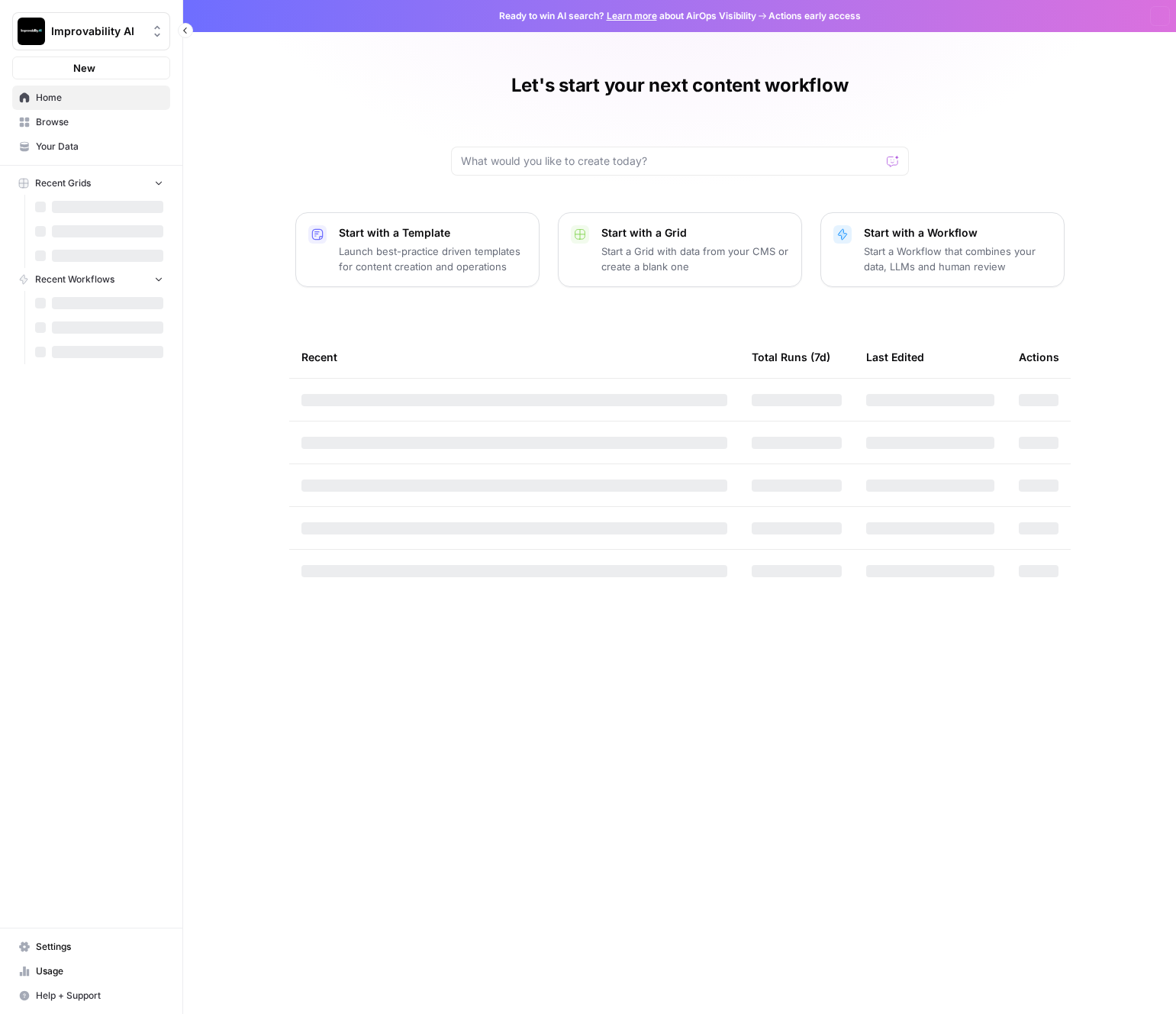 This screenshot has width=1176, height=1014. Describe the element at coordinates (433, 233) in the screenshot. I see `p: Start with a Template` at that location.